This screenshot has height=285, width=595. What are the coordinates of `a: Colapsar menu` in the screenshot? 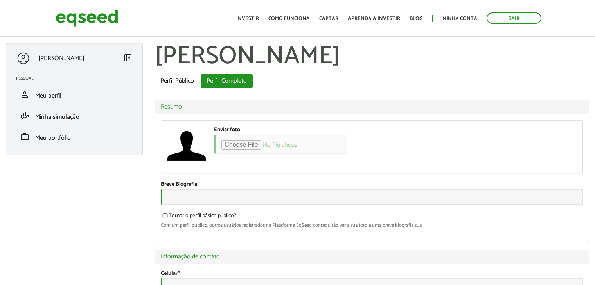 It's located at (128, 59).